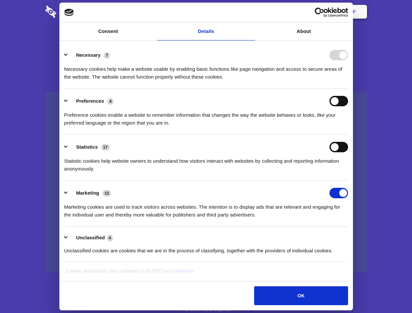 Image resolution: width=412 pixels, height=313 pixels. I want to click on button: Necessary (7), so click(89, 55).